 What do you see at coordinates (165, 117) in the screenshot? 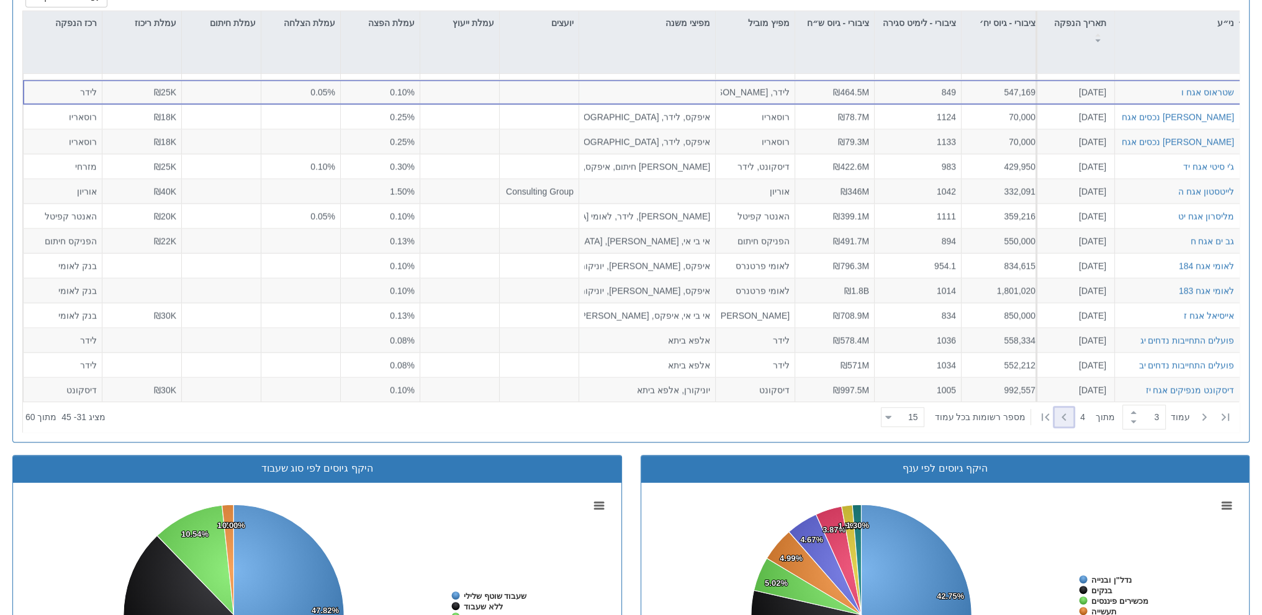
I see `span: ₪18K` at bounding box center [165, 117].